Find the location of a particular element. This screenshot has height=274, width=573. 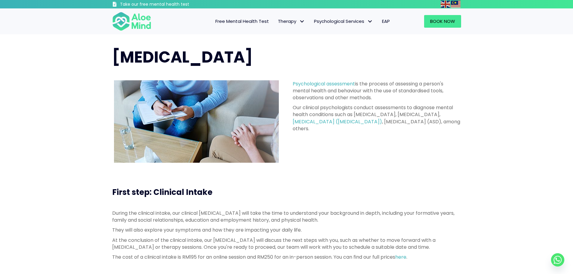

p: Our clinical psychologists conduct assessments to diagnose mental health conditions such as [MEDI... is located at coordinates (377, 118).